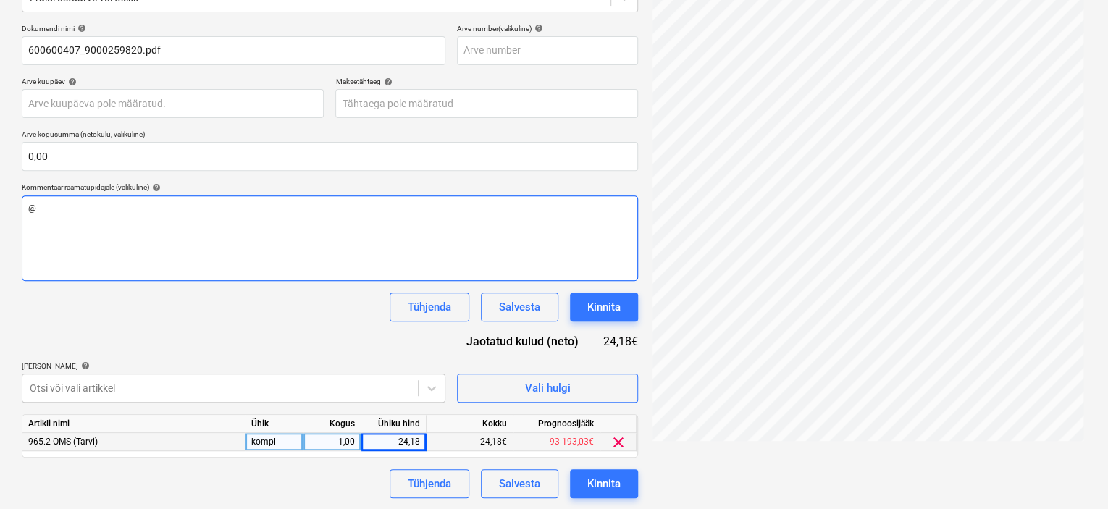  Describe the element at coordinates (547, 28) in the screenshot. I see `div: Arve number (valikuline)` at that location.